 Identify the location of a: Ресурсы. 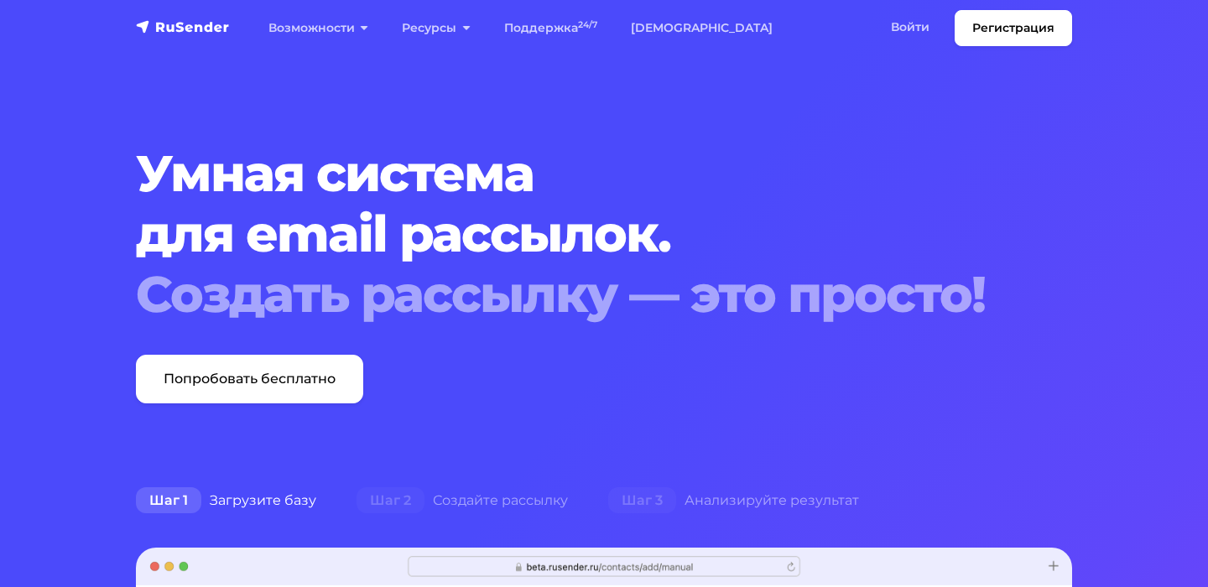
(435, 28).